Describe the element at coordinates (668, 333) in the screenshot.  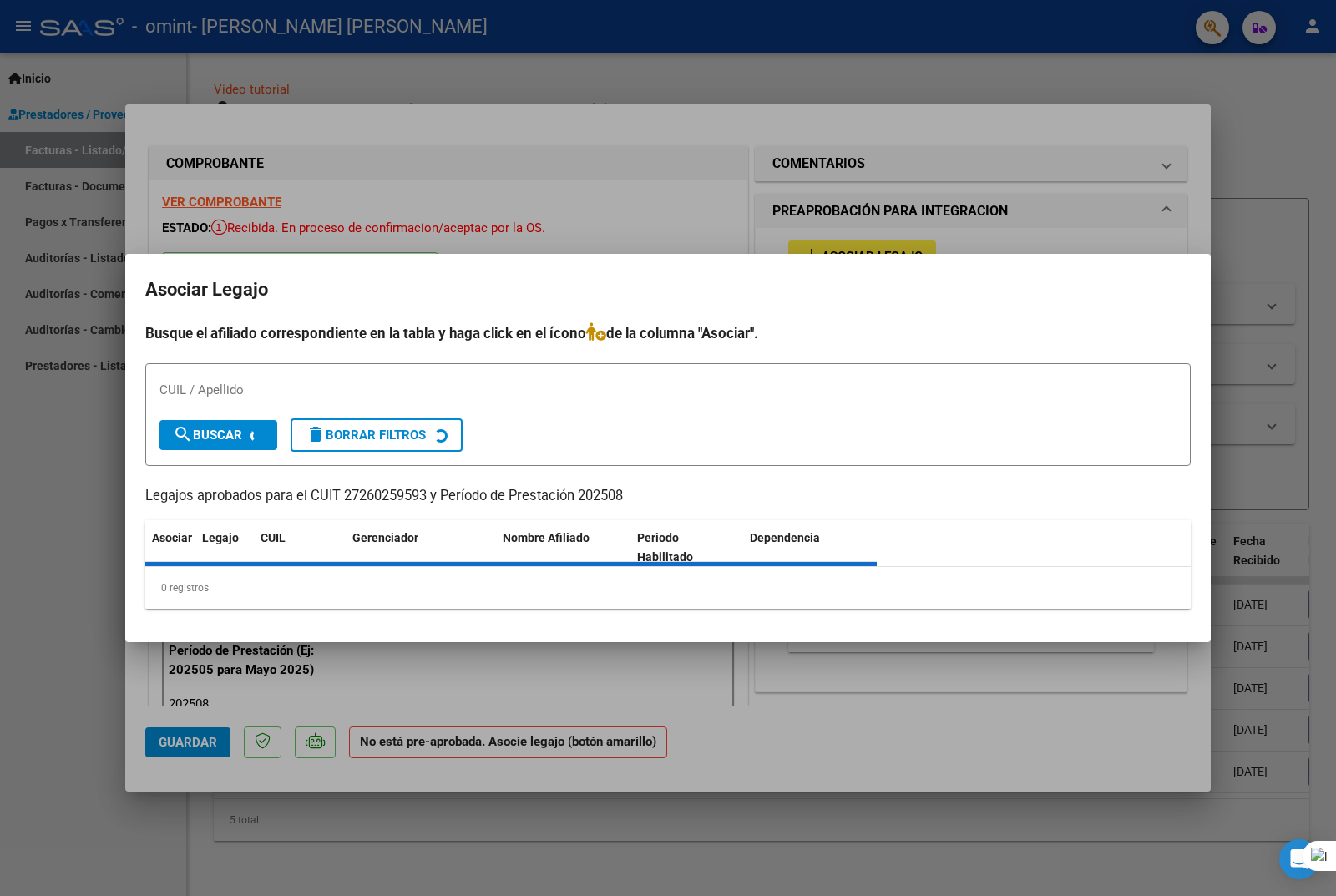
I see `h4: Busque el afiliado correspondiente en la tabla y haga click en el ícono de la columna "Asociar".` at that location.